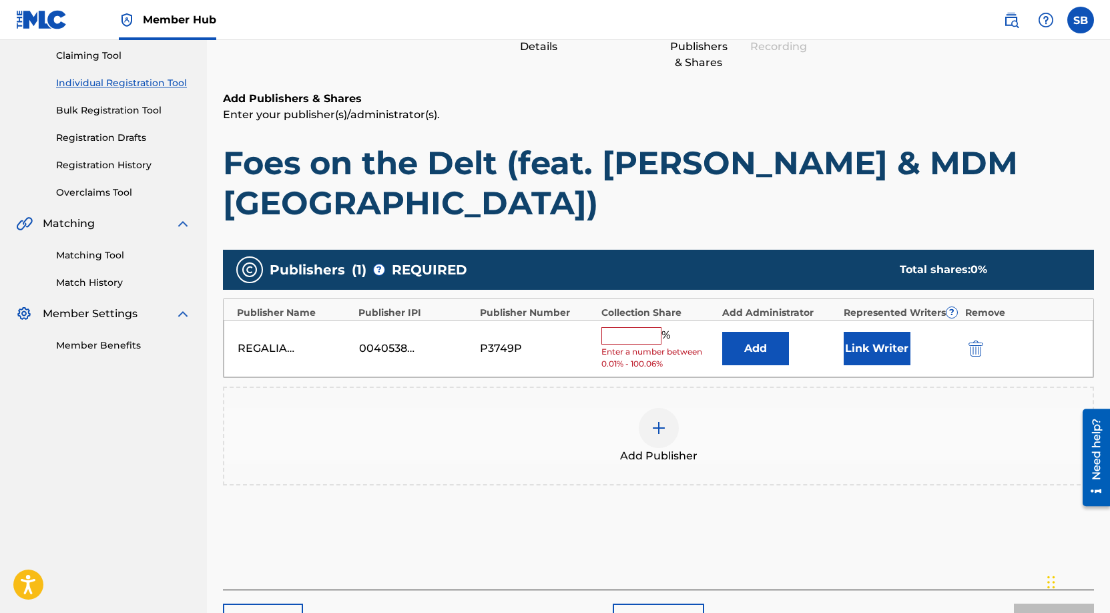 The width and height of the screenshot is (1110, 613). Describe the element at coordinates (69, 224) in the screenshot. I see `span: Matching` at that location.